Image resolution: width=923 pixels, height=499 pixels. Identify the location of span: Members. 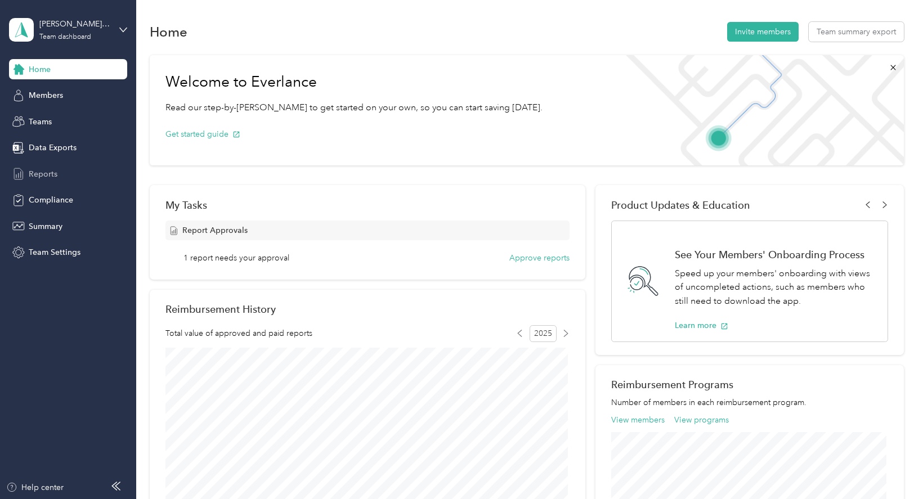
(46, 95).